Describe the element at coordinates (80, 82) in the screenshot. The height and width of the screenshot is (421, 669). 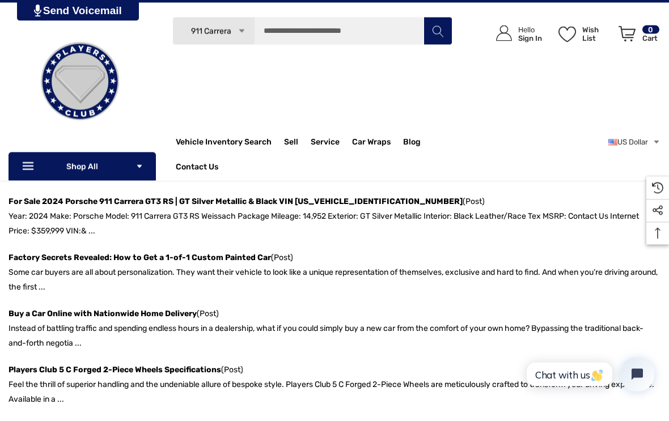
I see `img: Players Club | Cars For Sale` at that location.